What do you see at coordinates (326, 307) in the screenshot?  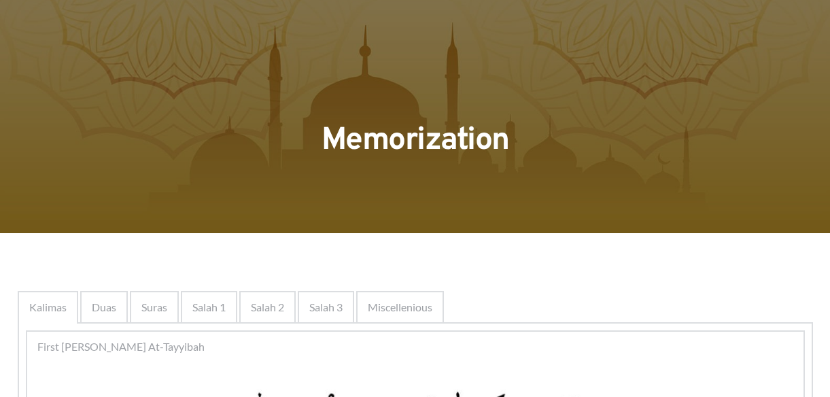 I see `span: Salah 3` at bounding box center [326, 307].